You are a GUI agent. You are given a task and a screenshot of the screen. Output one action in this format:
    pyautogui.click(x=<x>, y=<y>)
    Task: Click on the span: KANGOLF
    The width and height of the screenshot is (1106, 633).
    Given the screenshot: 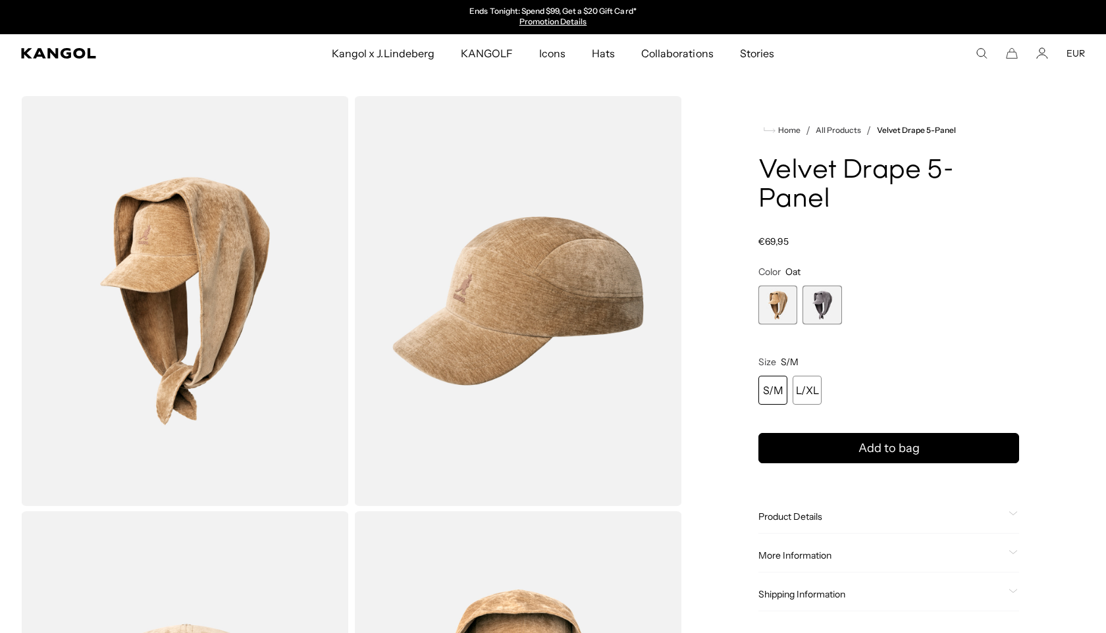 What is the action you would take?
    pyautogui.click(x=486, y=53)
    